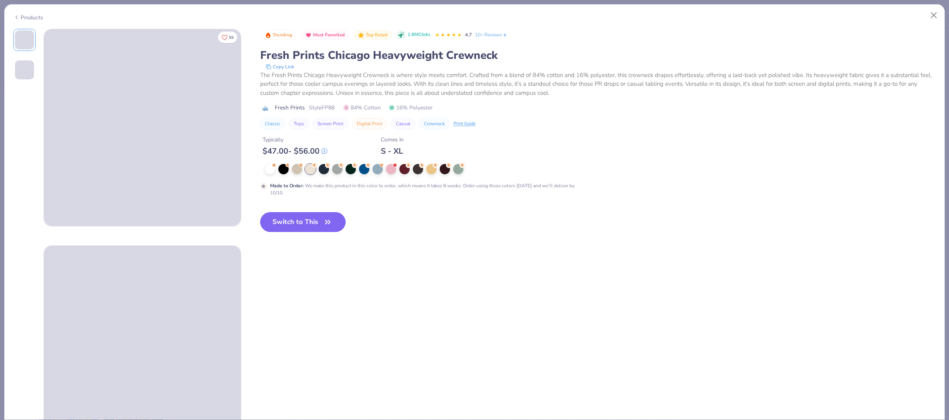  Describe the element at coordinates (369, 124) in the screenshot. I see `button: Digital Print` at that location.